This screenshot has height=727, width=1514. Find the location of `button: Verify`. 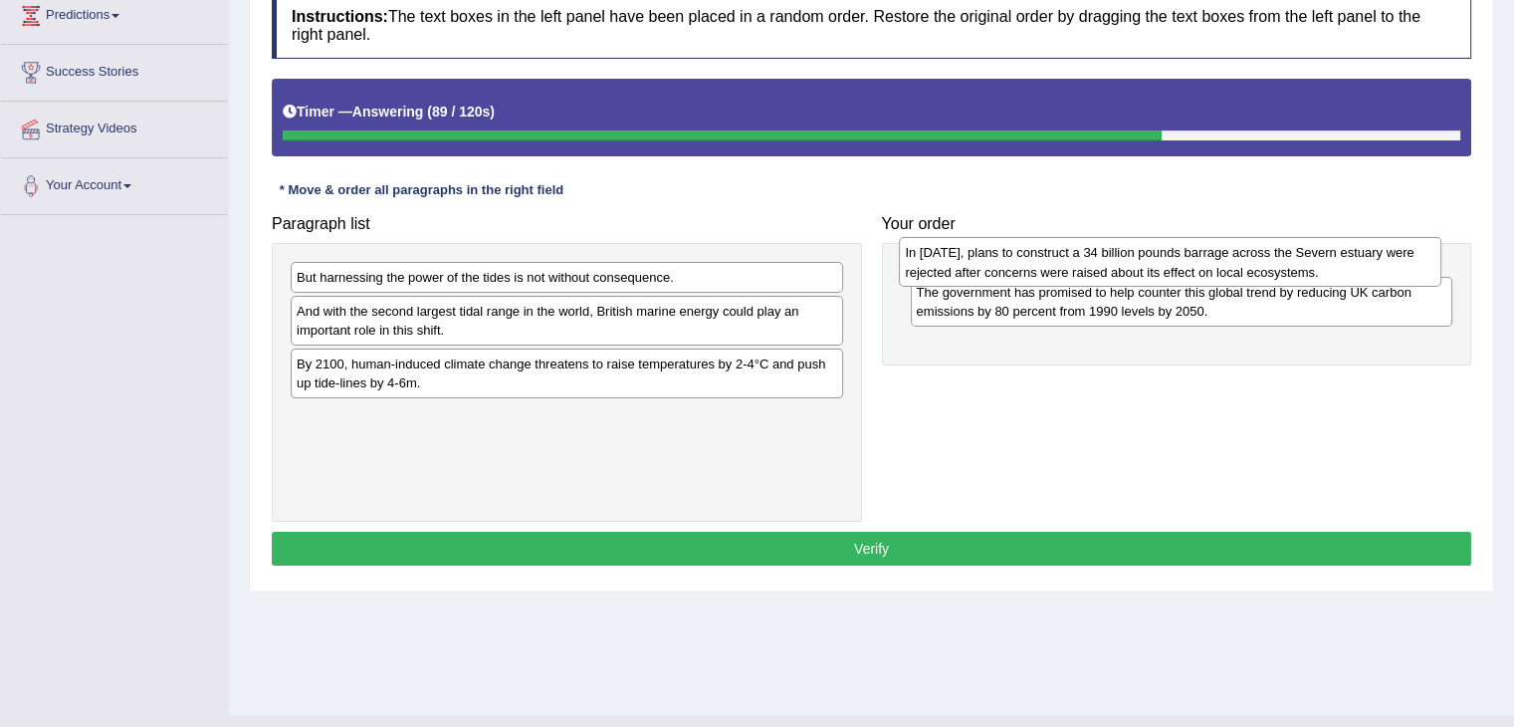

button: Verify is located at coordinates (871, 549).